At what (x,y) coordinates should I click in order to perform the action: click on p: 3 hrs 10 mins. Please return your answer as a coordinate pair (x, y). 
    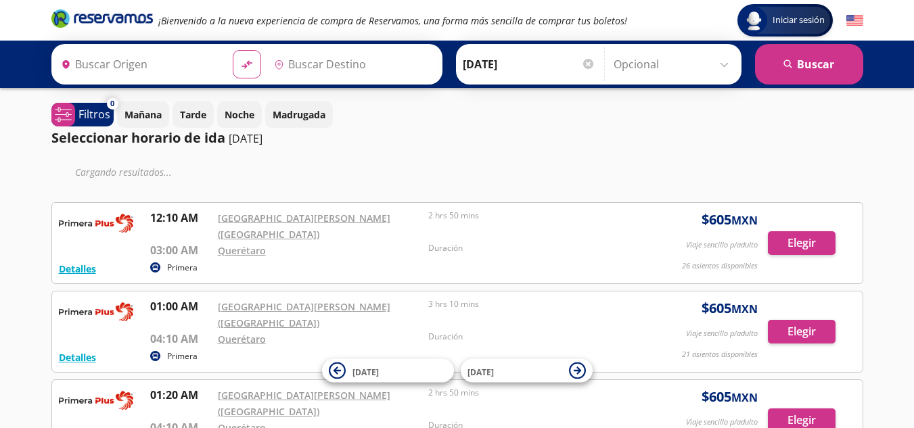
    Looking at the image, I should click on (530, 304).